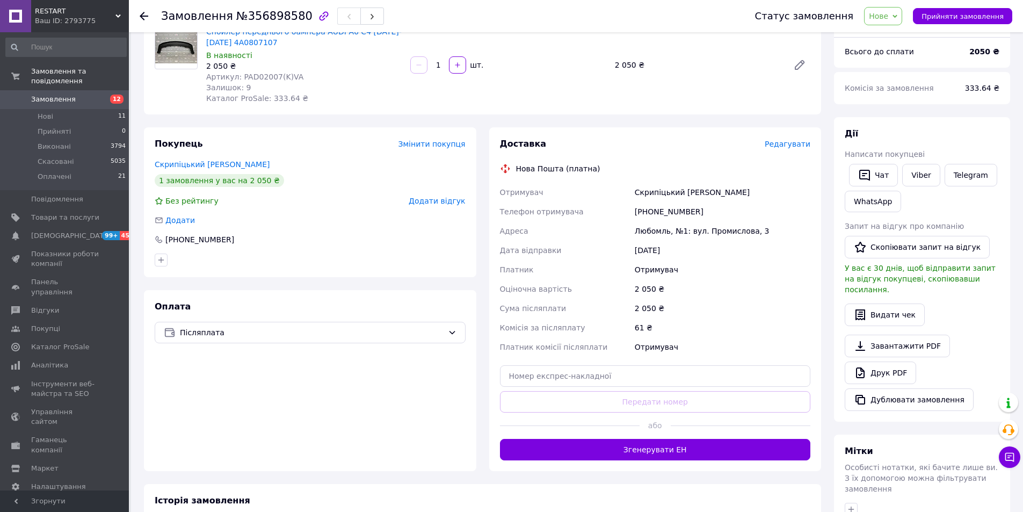  What do you see at coordinates (655, 376) in the screenshot?
I see `input: Номер експрес-накладної` at bounding box center [655, 376].